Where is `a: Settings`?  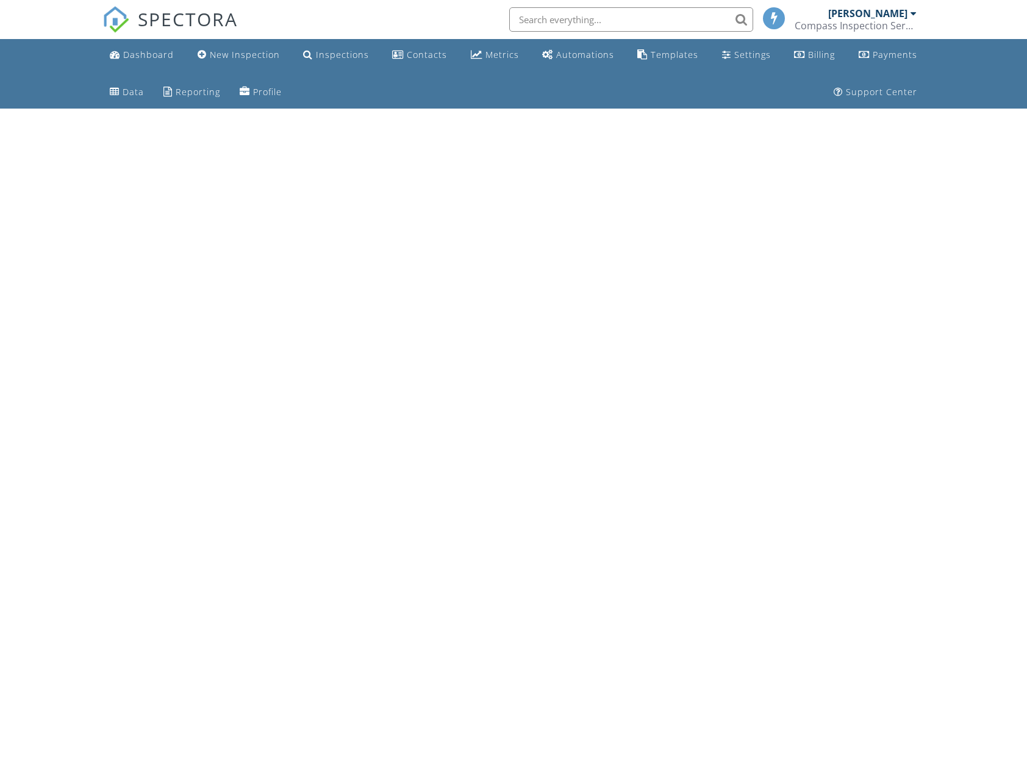
a: Settings is located at coordinates (746, 55).